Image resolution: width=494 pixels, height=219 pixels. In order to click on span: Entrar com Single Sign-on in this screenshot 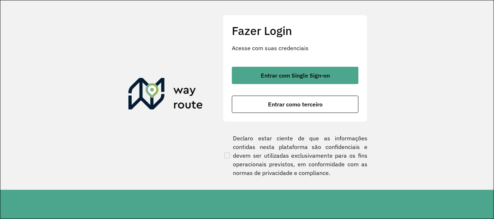, I will do `click(295, 76)`.